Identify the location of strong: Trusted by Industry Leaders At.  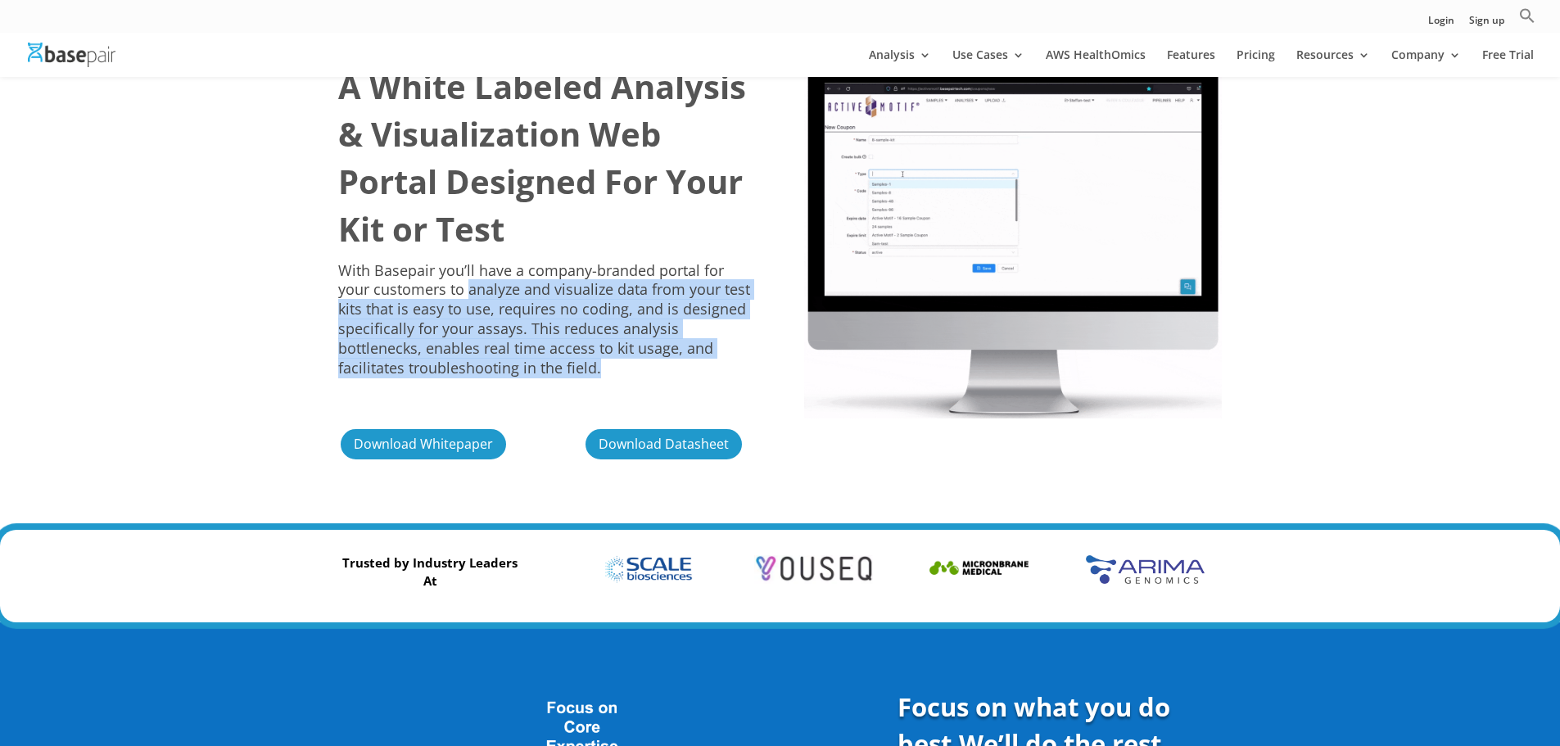
(430, 571).